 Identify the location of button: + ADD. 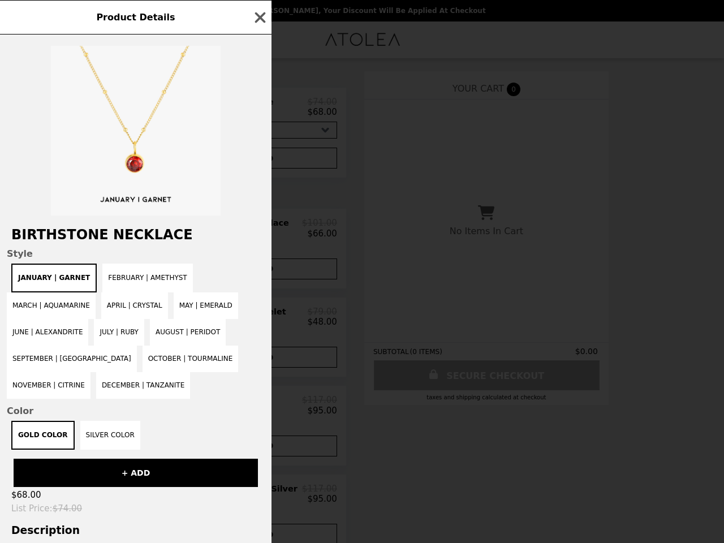
(136, 473).